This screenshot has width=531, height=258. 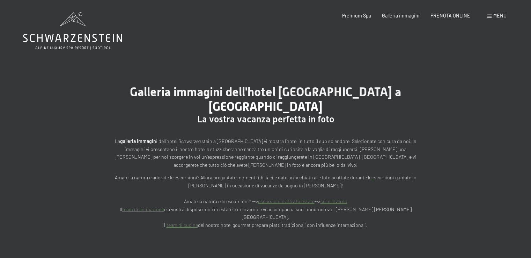 What do you see at coordinates (287, 201) in the screenshot?
I see `a: escursioni e attività estate` at bounding box center [287, 201].